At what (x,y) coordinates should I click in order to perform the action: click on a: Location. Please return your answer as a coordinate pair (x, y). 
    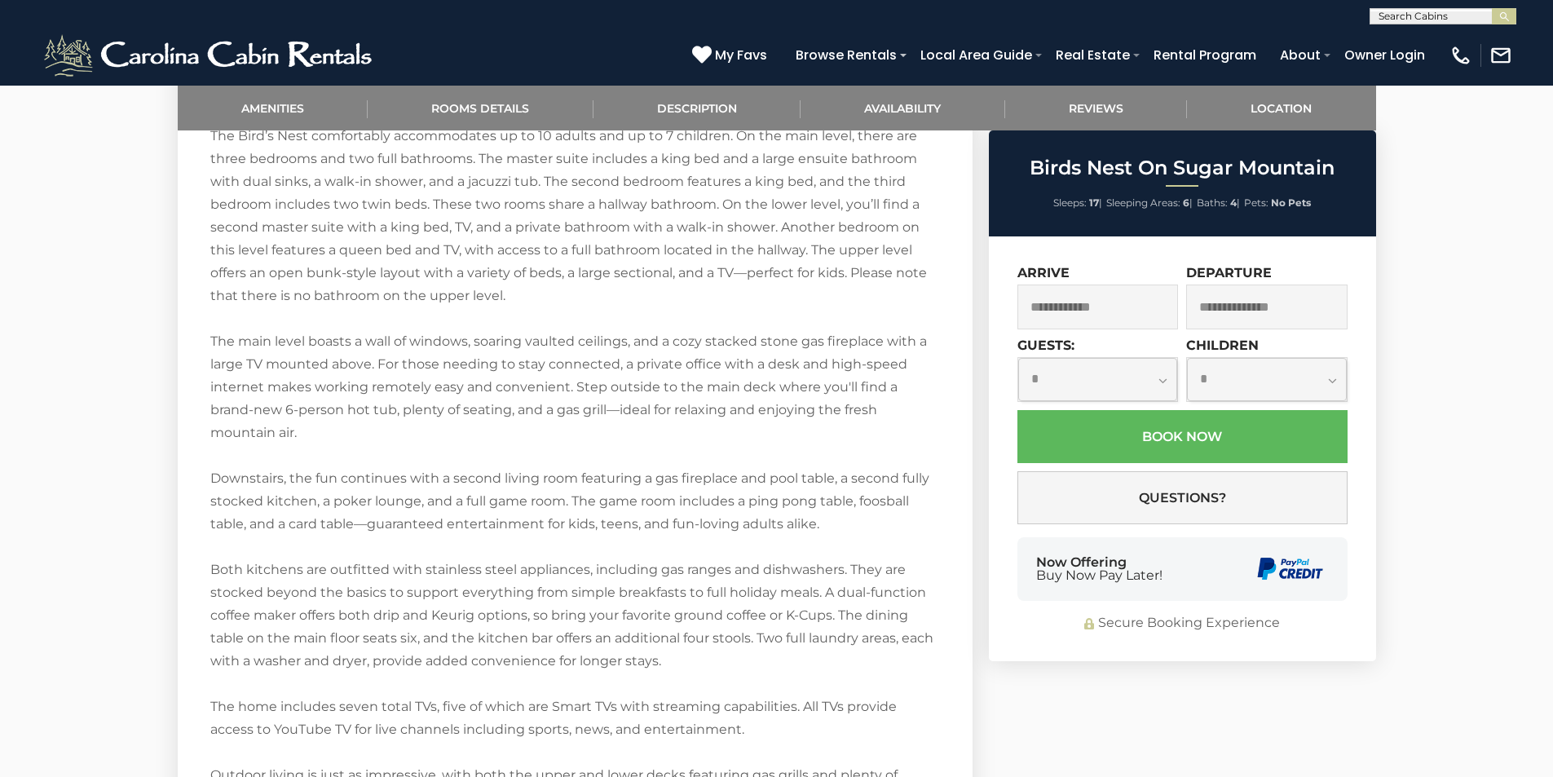
    Looking at the image, I should click on (1281, 108).